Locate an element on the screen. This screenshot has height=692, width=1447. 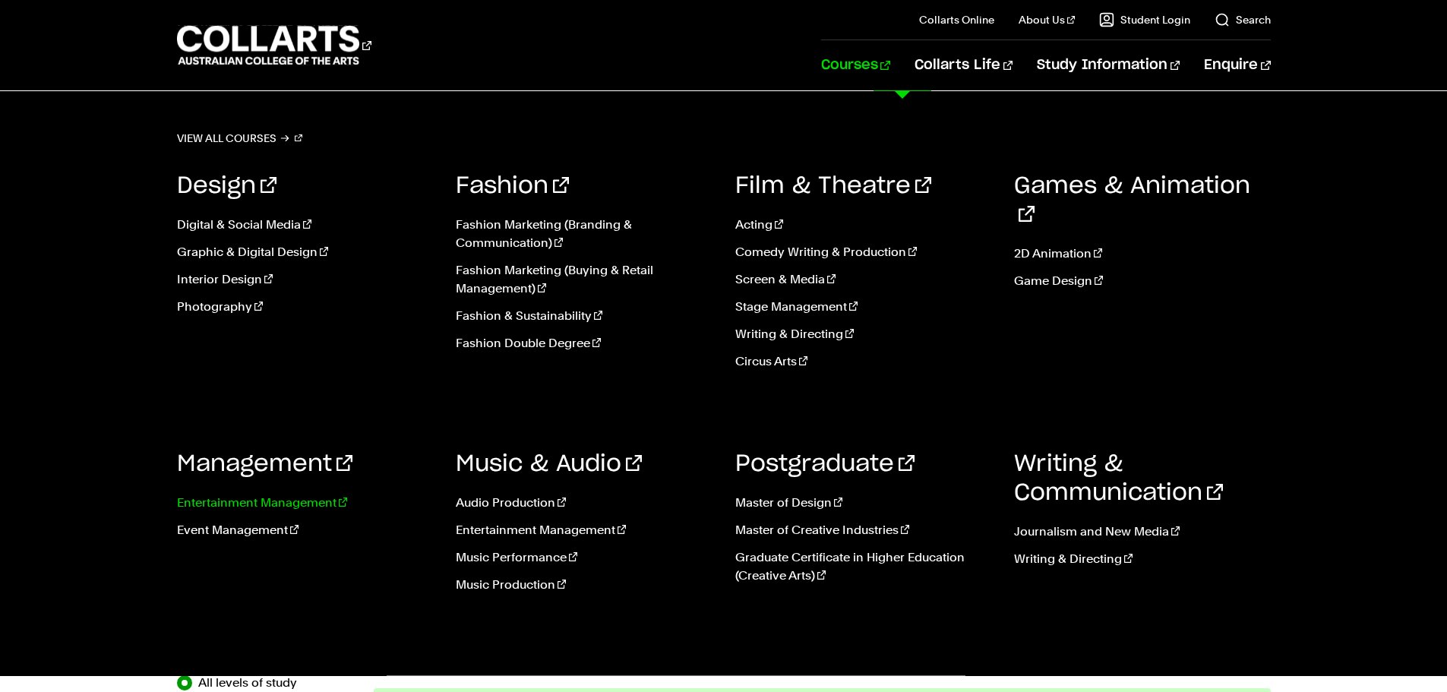
a: Enquire is located at coordinates (1237, 65).